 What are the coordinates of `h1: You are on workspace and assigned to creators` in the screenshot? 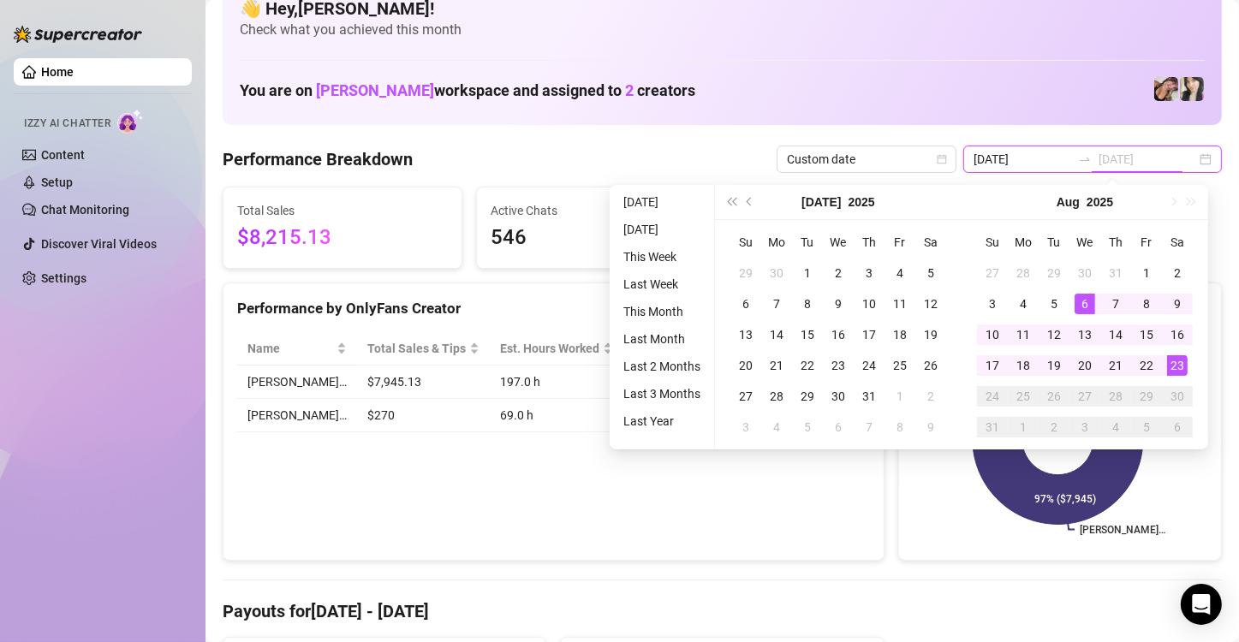 It's located at (468, 91).